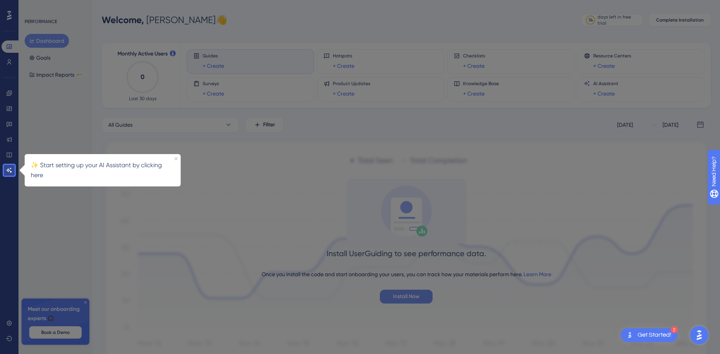 Image resolution: width=720 pixels, height=354 pixels. What do you see at coordinates (40, 58) in the screenshot?
I see `button: Goals` at bounding box center [40, 58].